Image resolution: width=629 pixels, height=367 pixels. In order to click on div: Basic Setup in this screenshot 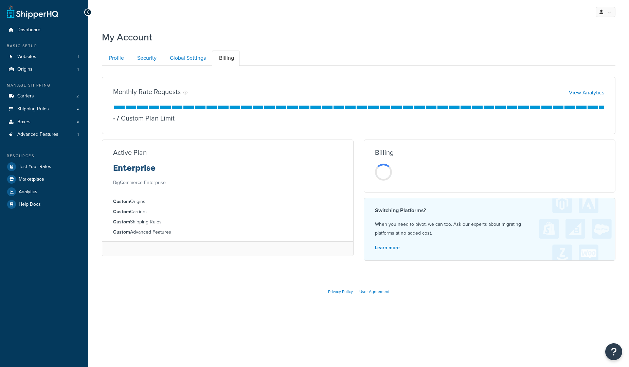, I will do `click(44, 46)`.